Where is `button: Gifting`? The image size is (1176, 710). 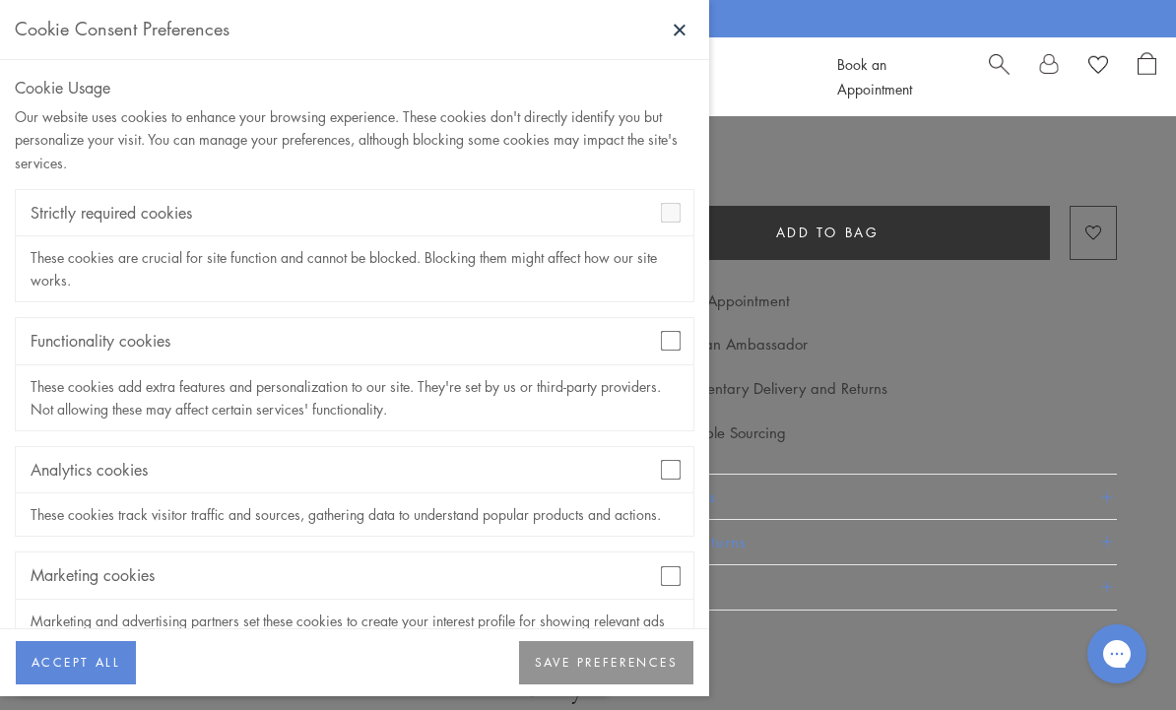
button: Gifting is located at coordinates (861, 587).